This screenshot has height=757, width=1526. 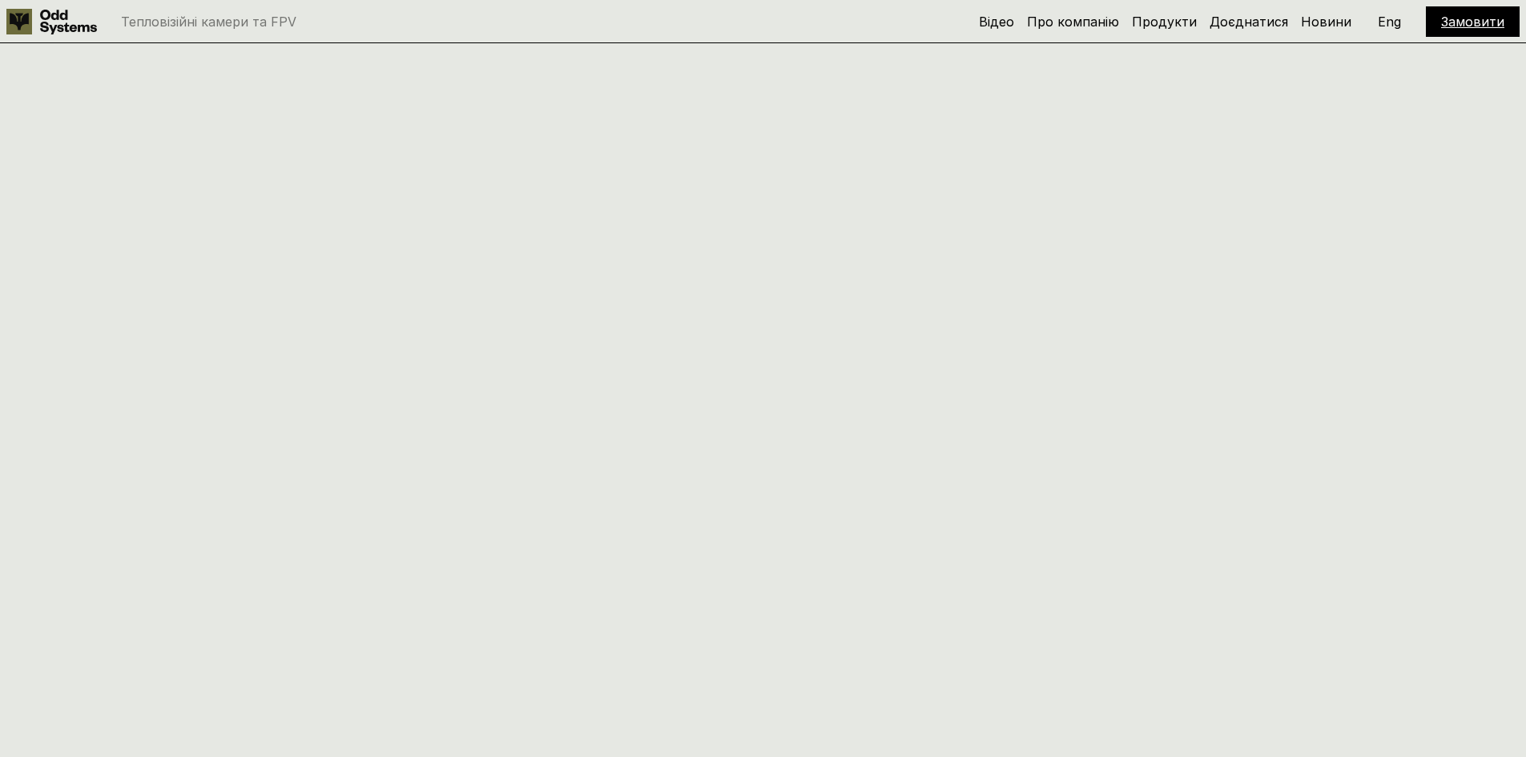 I want to click on a: Замовити, so click(x=1473, y=22).